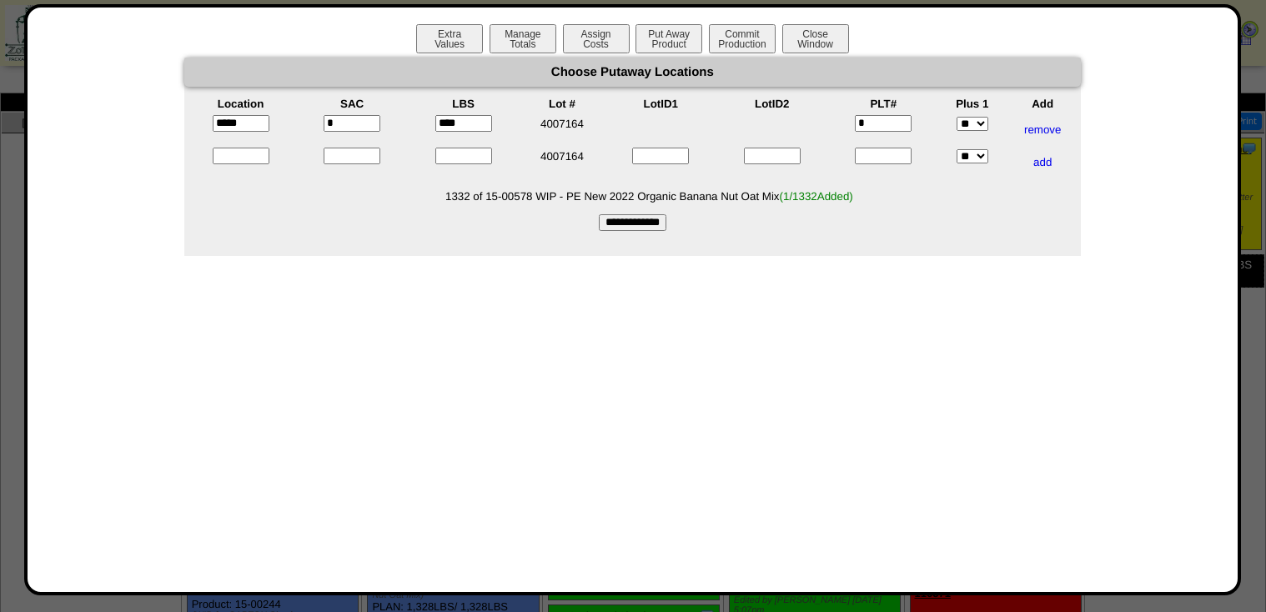 The height and width of the screenshot is (612, 1266). I want to click on a: add, so click(1043, 162).